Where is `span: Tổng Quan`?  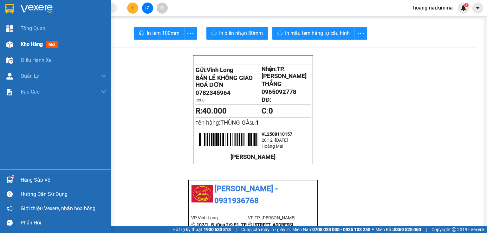
span: Tổng Quan is located at coordinates (33, 28).